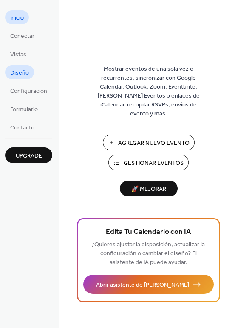 The width and height of the screenshot is (238, 328). What do you see at coordinates (154, 163) in the screenshot?
I see `span: Gestionar Eventos` at bounding box center [154, 163].